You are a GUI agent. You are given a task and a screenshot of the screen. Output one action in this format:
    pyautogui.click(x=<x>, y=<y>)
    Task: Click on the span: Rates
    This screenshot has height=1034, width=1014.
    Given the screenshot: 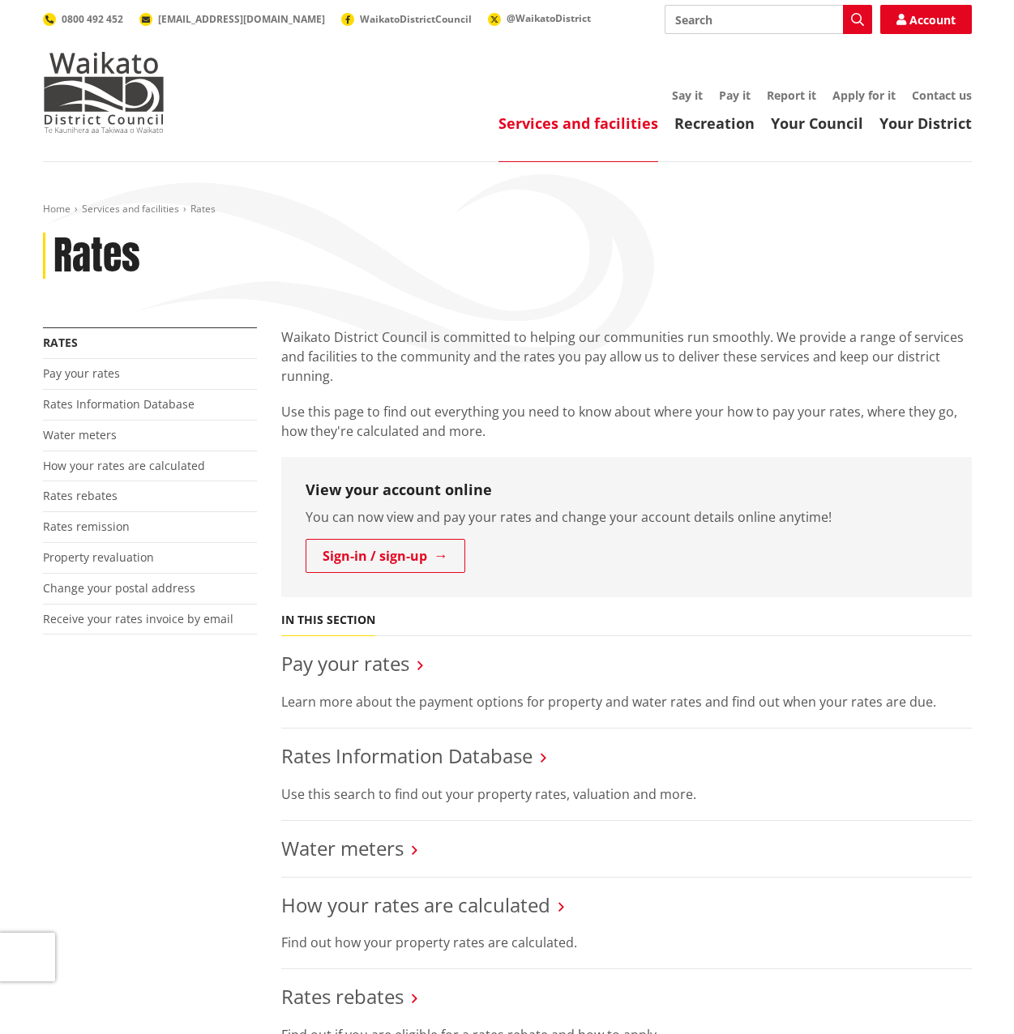 What is the action you would take?
    pyautogui.click(x=203, y=208)
    